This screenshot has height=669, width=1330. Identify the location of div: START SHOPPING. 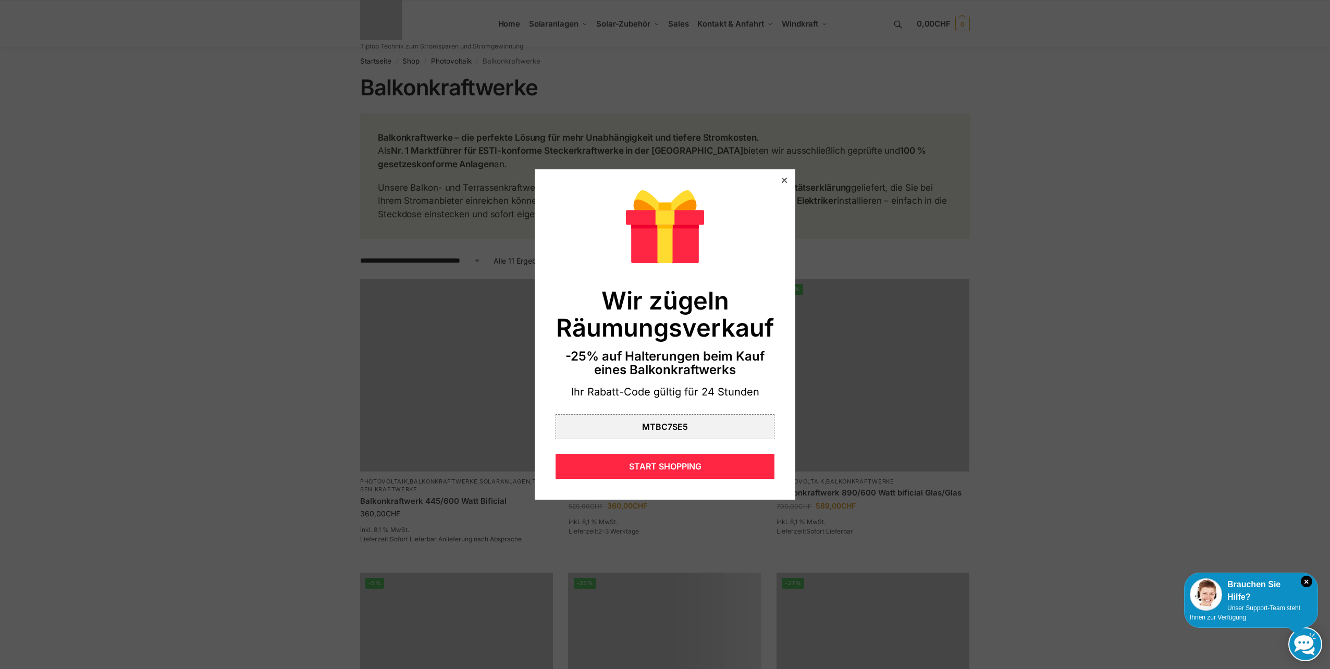
(665, 466).